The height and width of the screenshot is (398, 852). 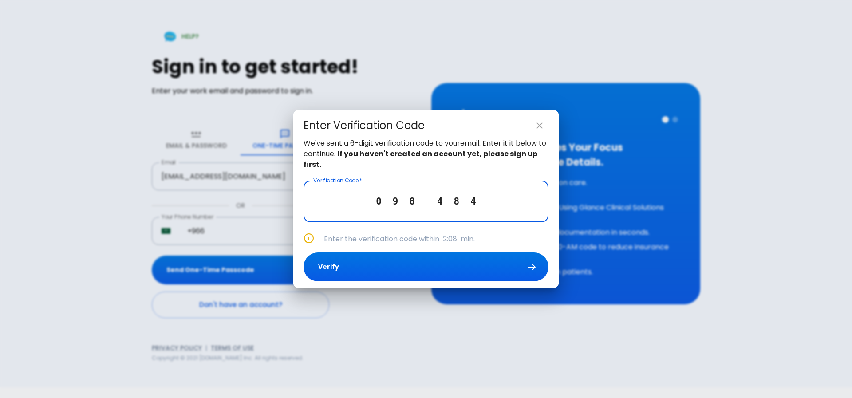 What do you see at coordinates (540, 126) in the screenshot?
I see `button: close` at bounding box center [540, 126].